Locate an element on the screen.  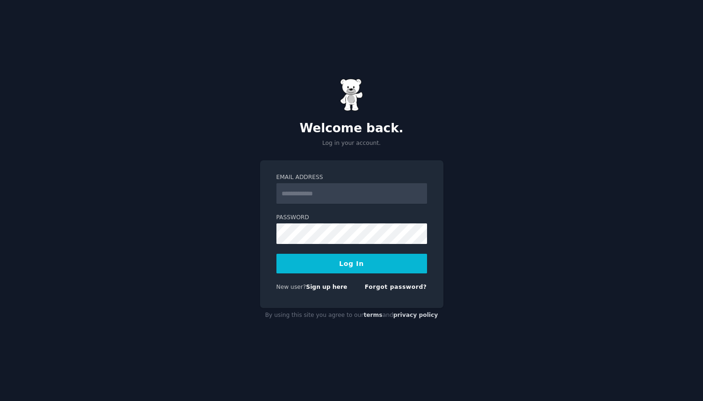
p: Log in your account. is located at coordinates (352, 144).